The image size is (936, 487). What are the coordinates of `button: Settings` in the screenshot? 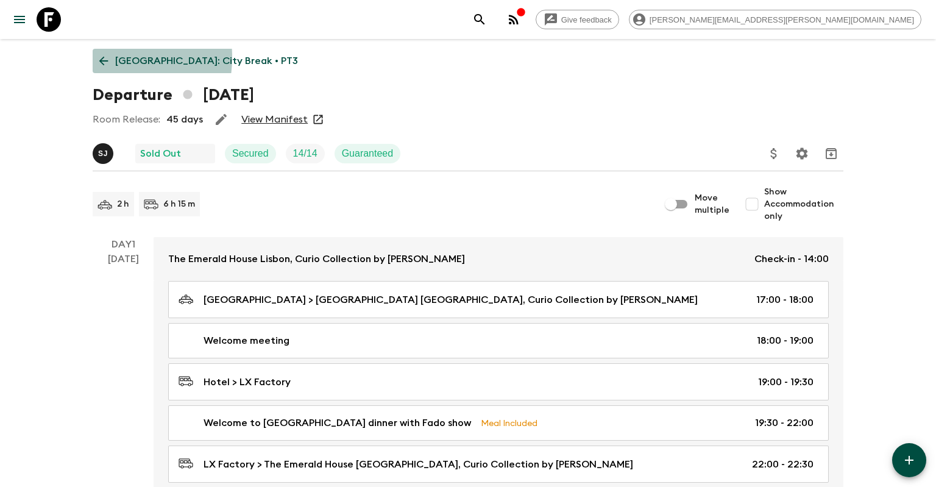 It's located at (802, 154).